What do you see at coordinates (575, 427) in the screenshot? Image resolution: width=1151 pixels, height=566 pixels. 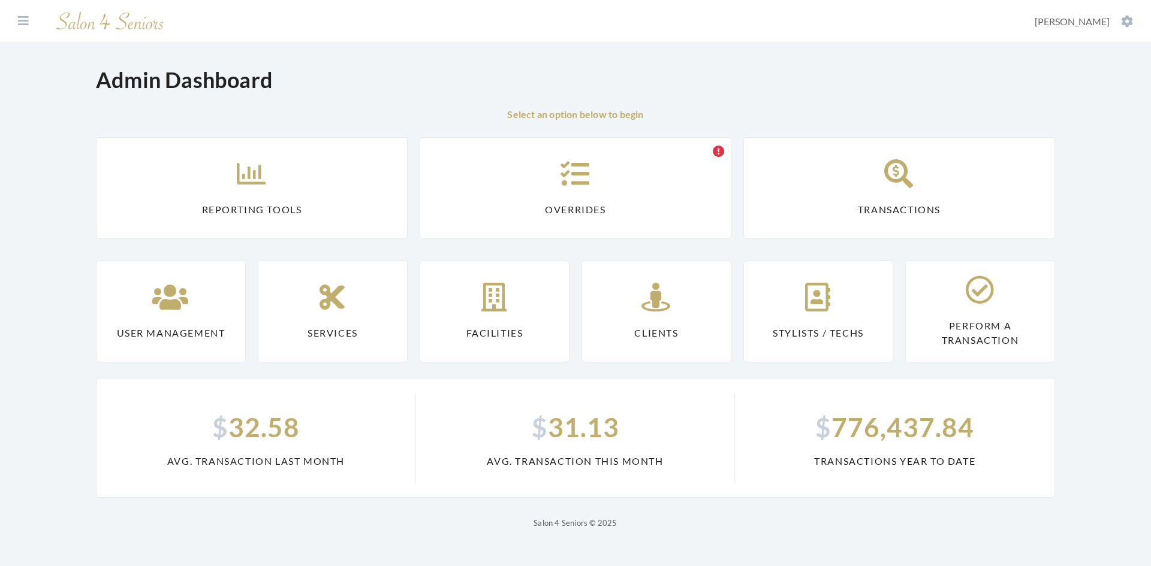 I see `span: 31.13` at bounding box center [575, 427].